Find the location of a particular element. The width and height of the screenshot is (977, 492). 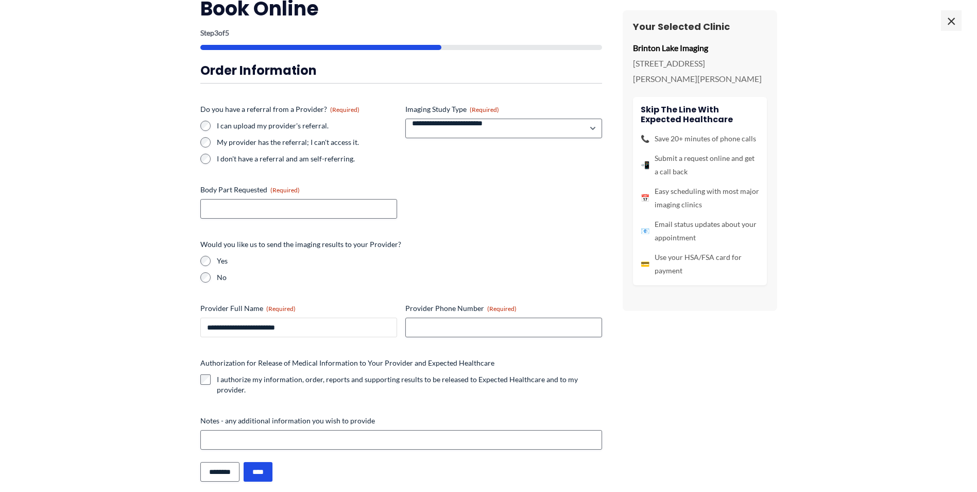

legend: Do you have a referral from a Provider? is located at coordinates (280, 109).